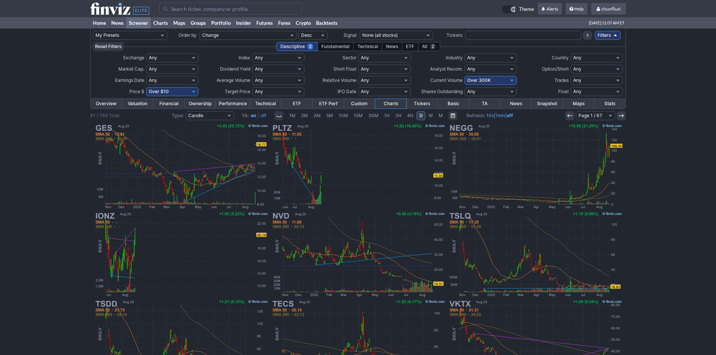  What do you see at coordinates (484, 104) in the screenshot?
I see `a: TA` at bounding box center [484, 104].